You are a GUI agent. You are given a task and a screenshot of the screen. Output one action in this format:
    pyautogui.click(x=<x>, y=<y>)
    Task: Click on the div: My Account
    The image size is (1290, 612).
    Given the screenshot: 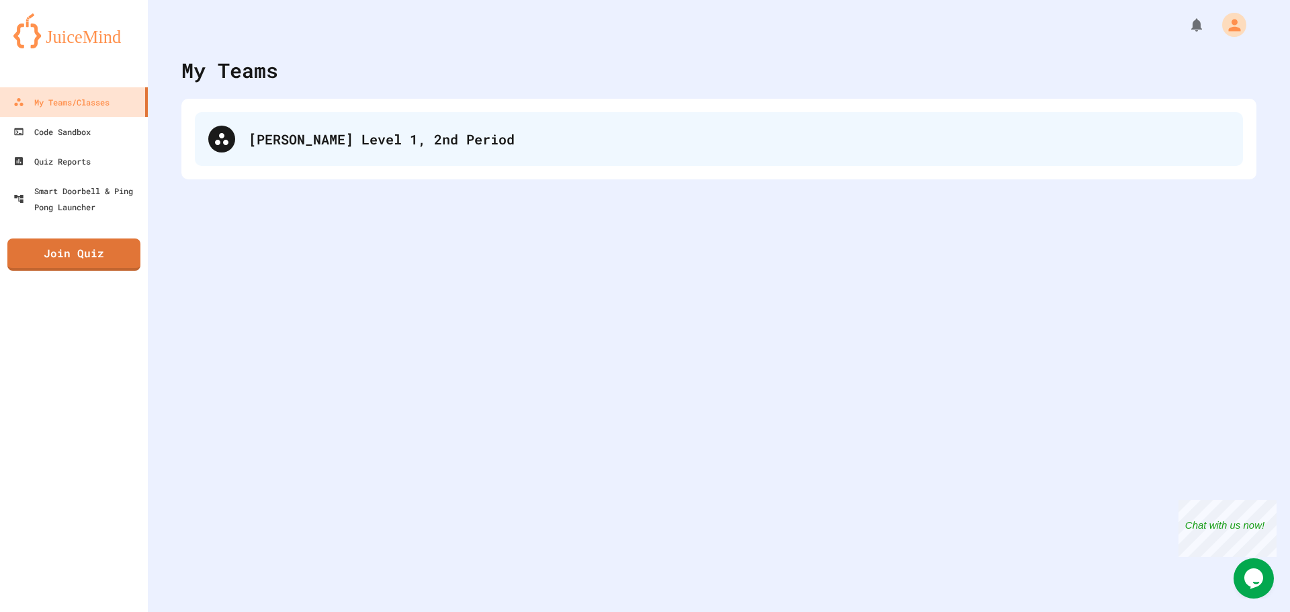 What is the action you would take?
    pyautogui.click(x=1229, y=25)
    